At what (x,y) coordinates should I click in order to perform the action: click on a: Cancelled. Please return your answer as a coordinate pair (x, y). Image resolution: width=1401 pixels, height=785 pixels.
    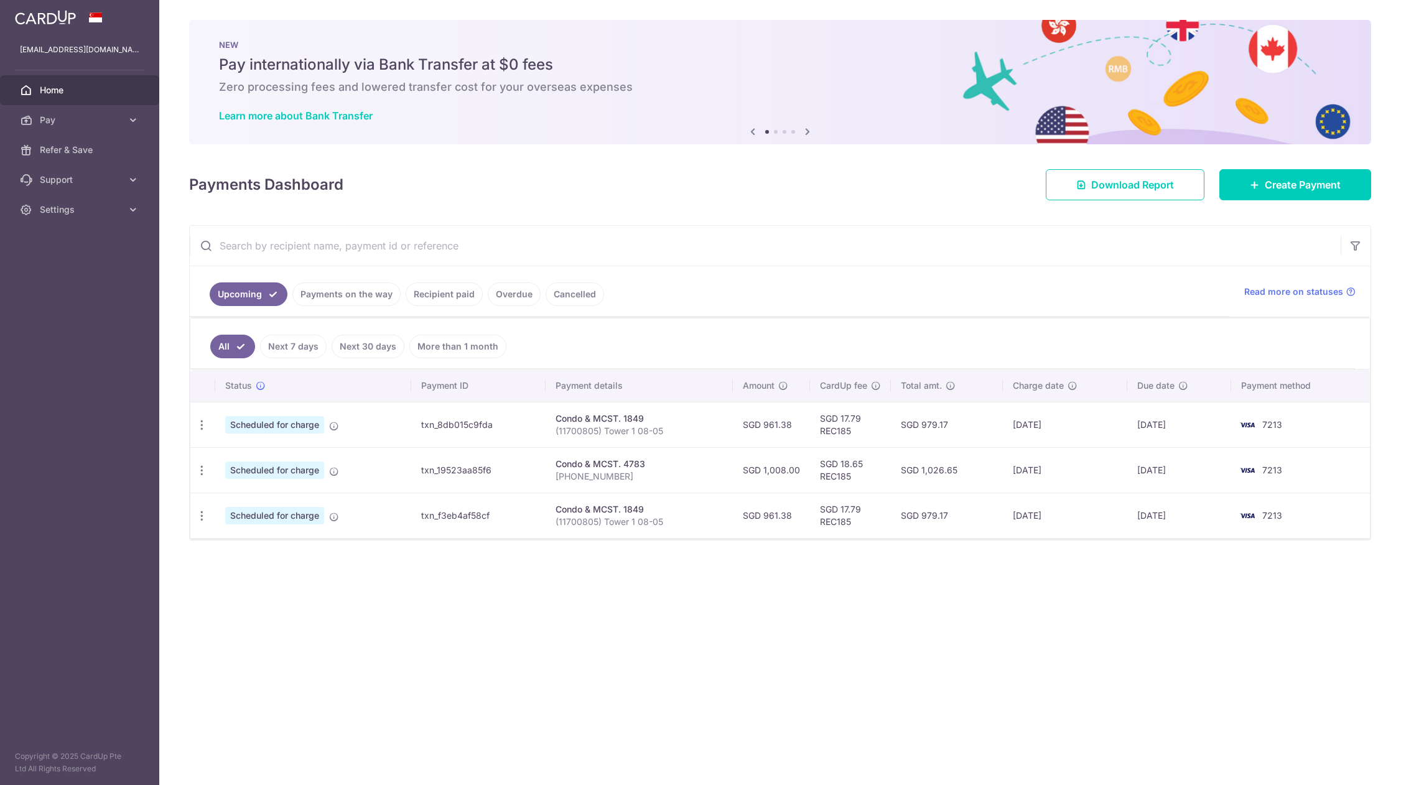
    Looking at the image, I should click on (575, 294).